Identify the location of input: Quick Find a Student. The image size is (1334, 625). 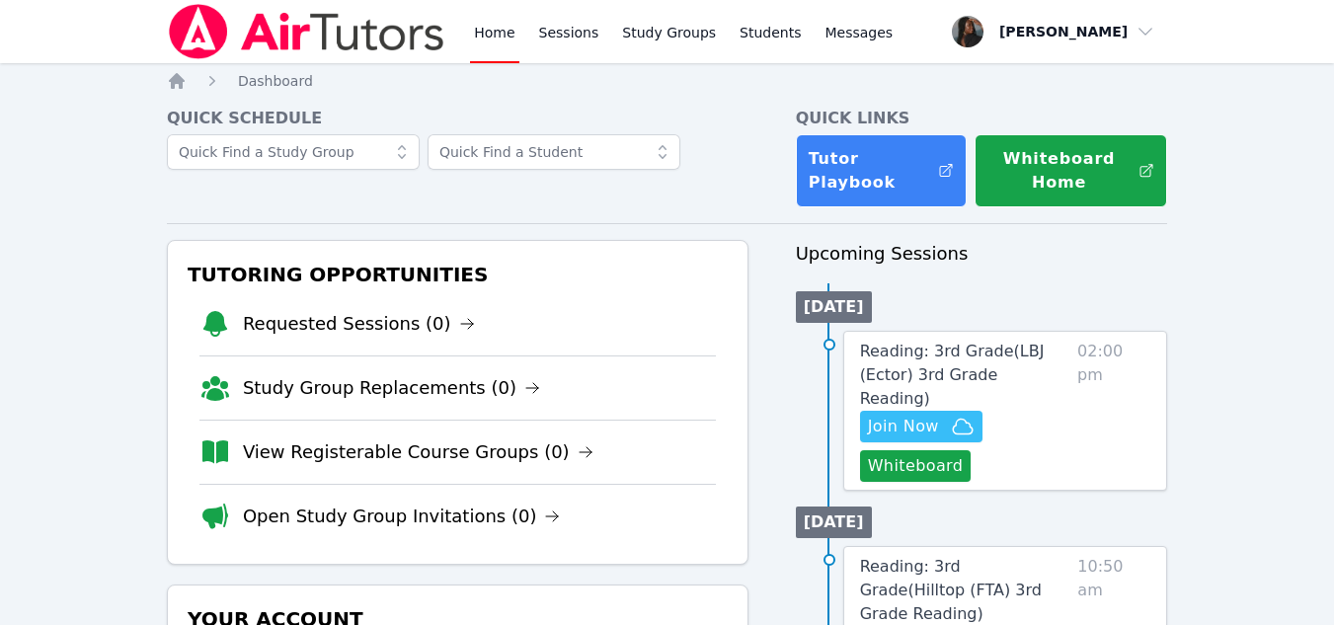
(554, 152).